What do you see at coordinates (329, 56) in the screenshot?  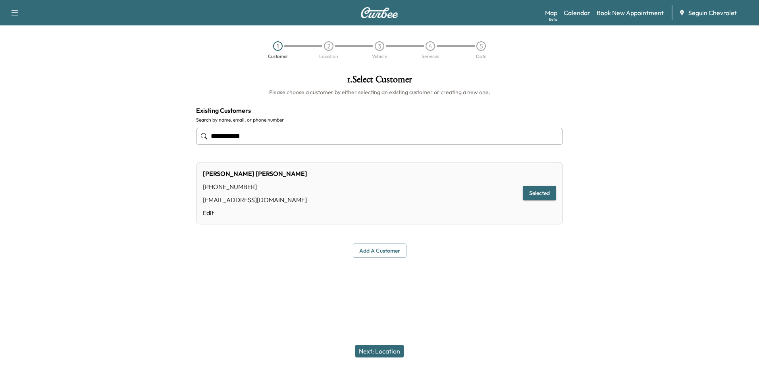 I see `div: Location` at bounding box center [329, 56].